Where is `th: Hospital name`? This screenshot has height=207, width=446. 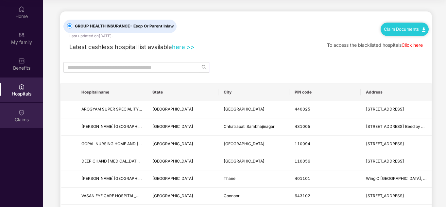
th: Hospital name is located at coordinates (111, 92).